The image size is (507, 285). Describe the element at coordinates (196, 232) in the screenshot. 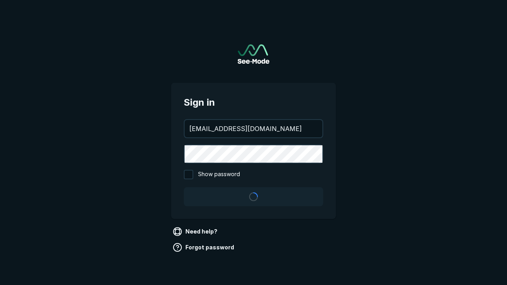

I see `a: Need help?` at that location.